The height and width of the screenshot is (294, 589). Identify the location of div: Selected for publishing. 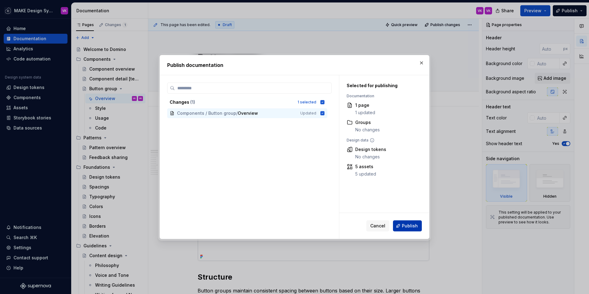
(380, 86).